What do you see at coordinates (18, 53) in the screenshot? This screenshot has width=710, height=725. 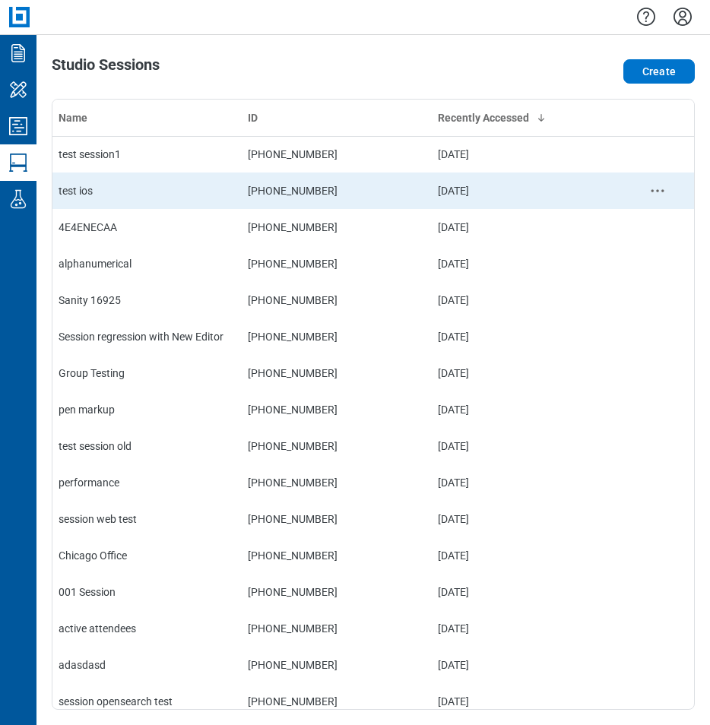 I see `svg: Documents` at bounding box center [18, 53].